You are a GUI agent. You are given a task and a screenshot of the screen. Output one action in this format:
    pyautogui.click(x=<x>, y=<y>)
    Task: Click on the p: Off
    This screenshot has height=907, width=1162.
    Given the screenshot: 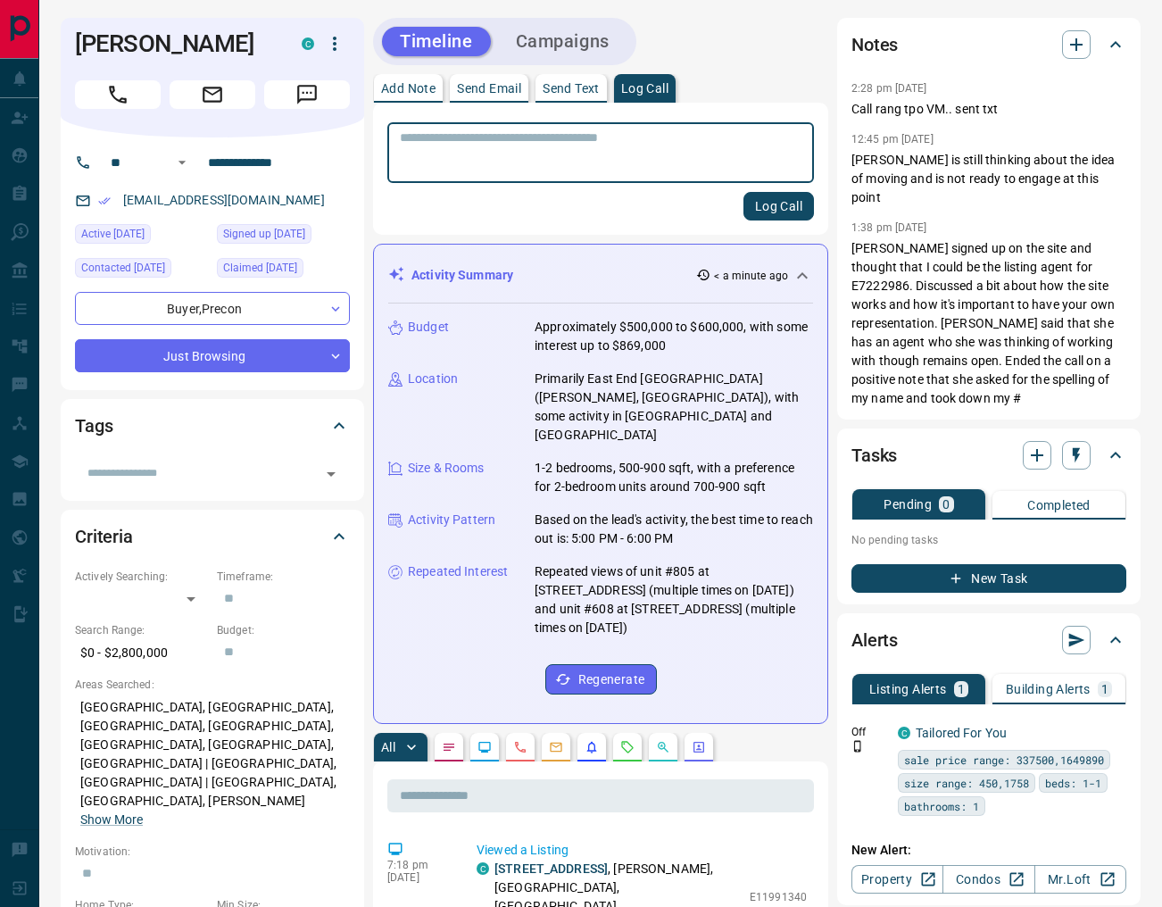 What is the action you would take?
    pyautogui.click(x=869, y=732)
    